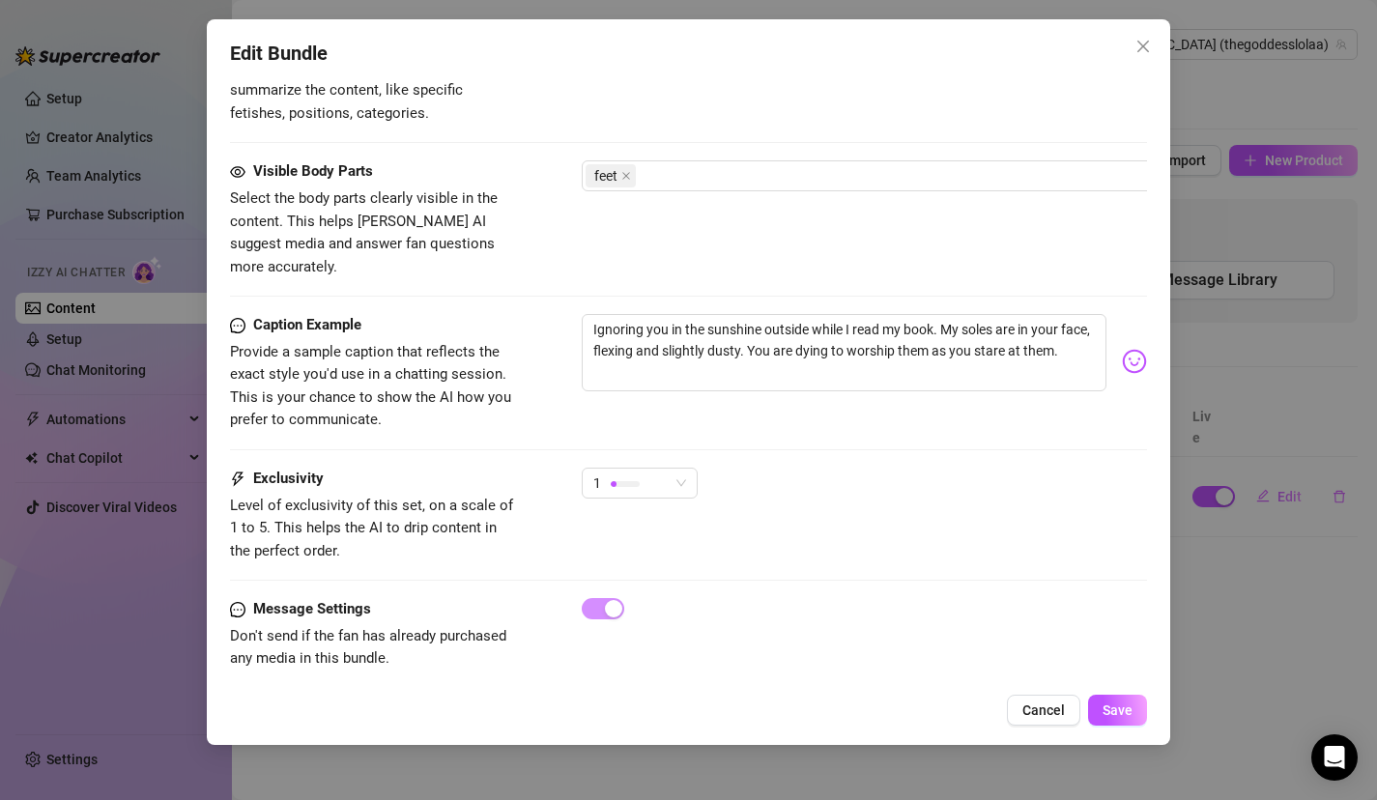 The width and height of the screenshot is (1377, 800). Describe the element at coordinates (370, 385) in the screenshot. I see `span: Provide a sample caption that reflects the exact style you'd use in a chatting session. This is y...` at that location.